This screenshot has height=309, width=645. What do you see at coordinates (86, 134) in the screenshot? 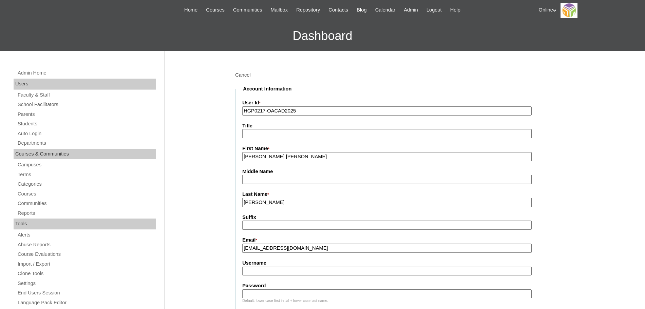
I see `a: Auto Login` at bounding box center [86, 134].